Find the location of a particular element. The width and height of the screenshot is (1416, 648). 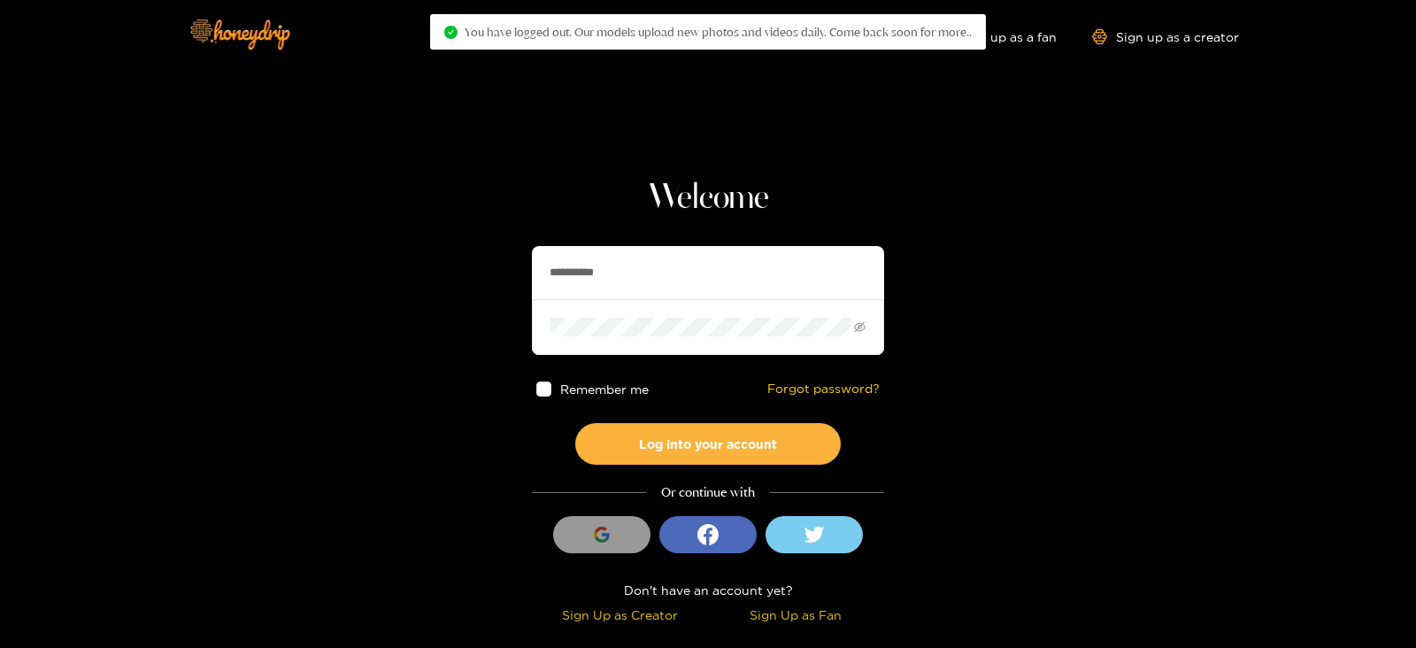

button: Log into your account is located at coordinates (708, 443).